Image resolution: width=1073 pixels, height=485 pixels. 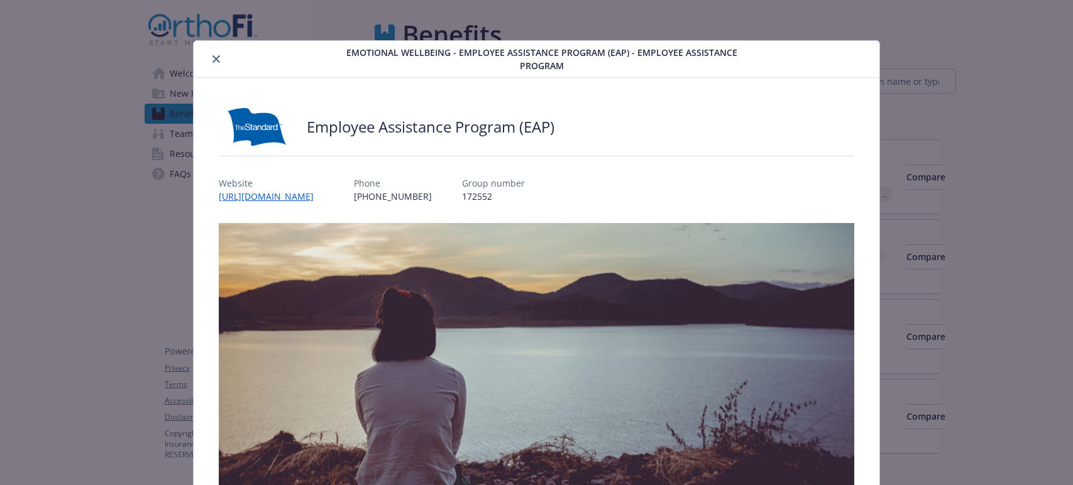 What do you see at coordinates (541, 59) in the screenshot?
I see `span: Emotional Wellbeing - Employee Assistance Program (EAP) - Employee Assistance Program` at bounding box center [541, 59].